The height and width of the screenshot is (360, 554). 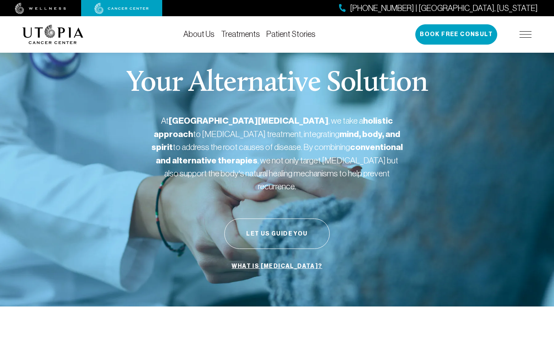 What do you see at coordinates (277, 84) in the screenshot?
I see `p: Your Alternative Solution` at bounding box center [277, 84].